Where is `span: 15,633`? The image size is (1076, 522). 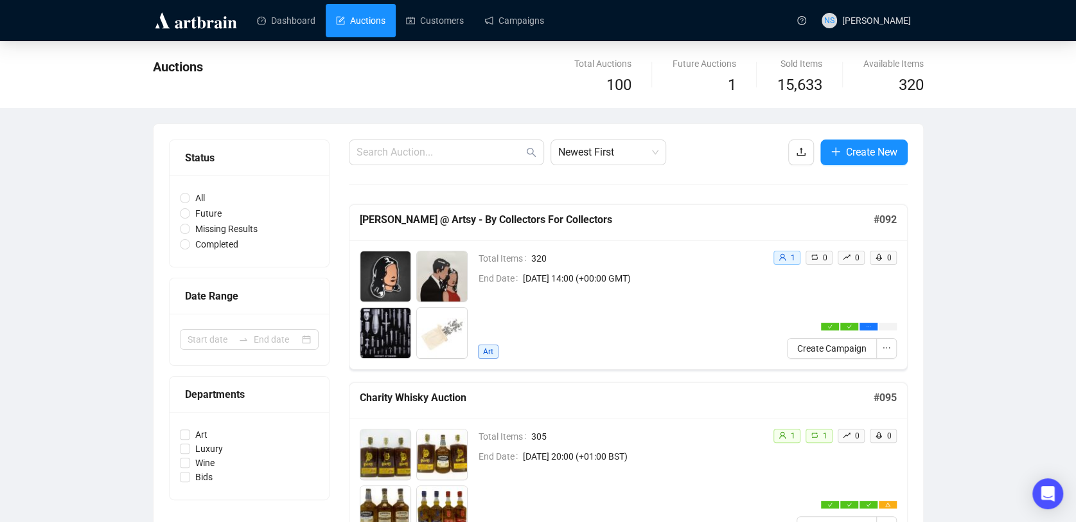
span: 15,633 is located at coordinates (800, 85).